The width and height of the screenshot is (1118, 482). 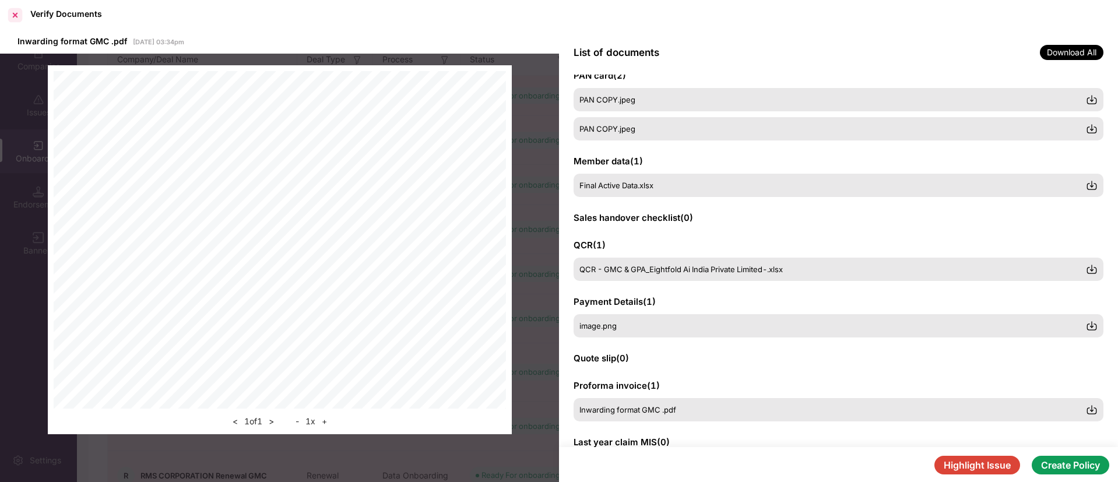 What do you see at coordinates (598, 326) in the screenshot?
I see `span: image.png` at bounding box center [598, 326].